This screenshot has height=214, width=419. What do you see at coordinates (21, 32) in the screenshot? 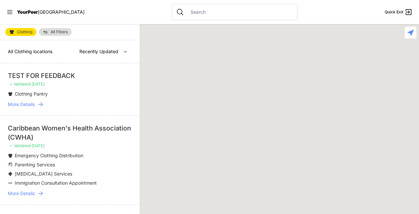
I see `a: Clothing` at bounding box center [21, 32].